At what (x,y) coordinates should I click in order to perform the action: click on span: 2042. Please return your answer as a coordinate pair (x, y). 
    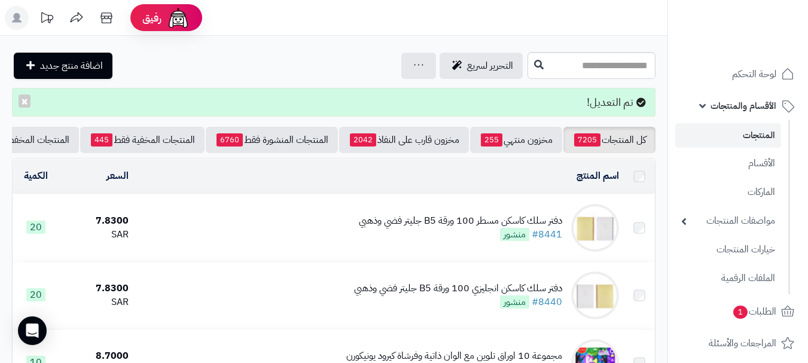
    Looking at the image, I should click on (363, 140).